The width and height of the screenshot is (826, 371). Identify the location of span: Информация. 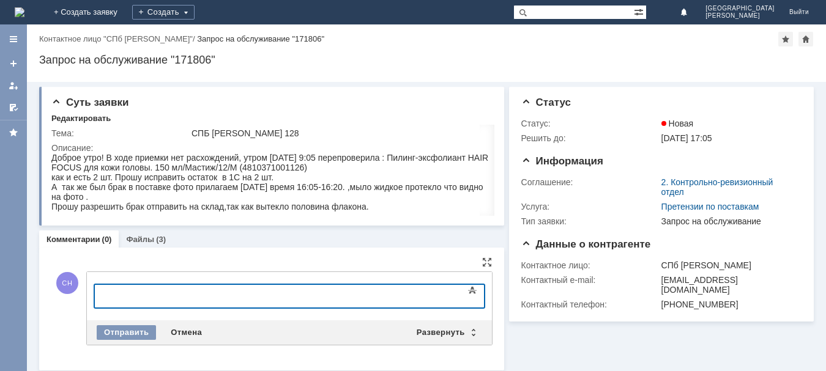
(562, 161).